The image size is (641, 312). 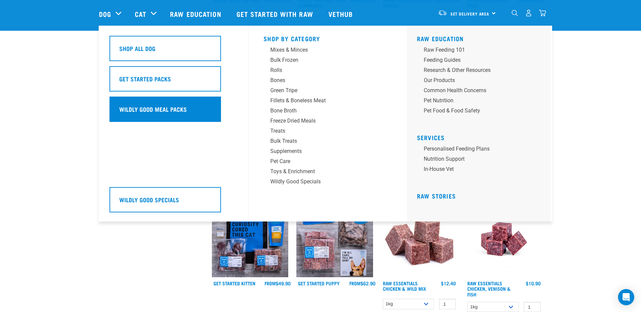 I want to click on a: Green Tripe, so click(x=328, y=92).